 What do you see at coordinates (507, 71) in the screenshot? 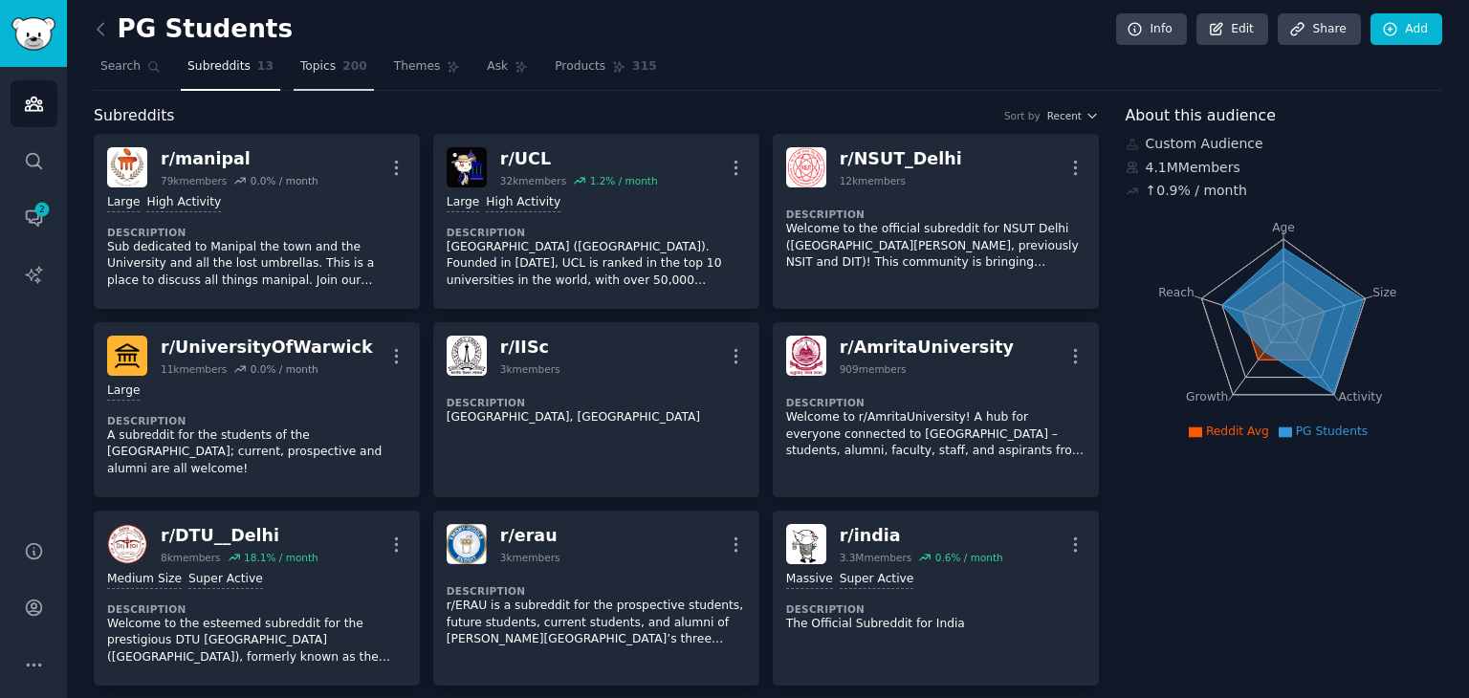
I see `a: Ask` at bounding box center [507, 71].